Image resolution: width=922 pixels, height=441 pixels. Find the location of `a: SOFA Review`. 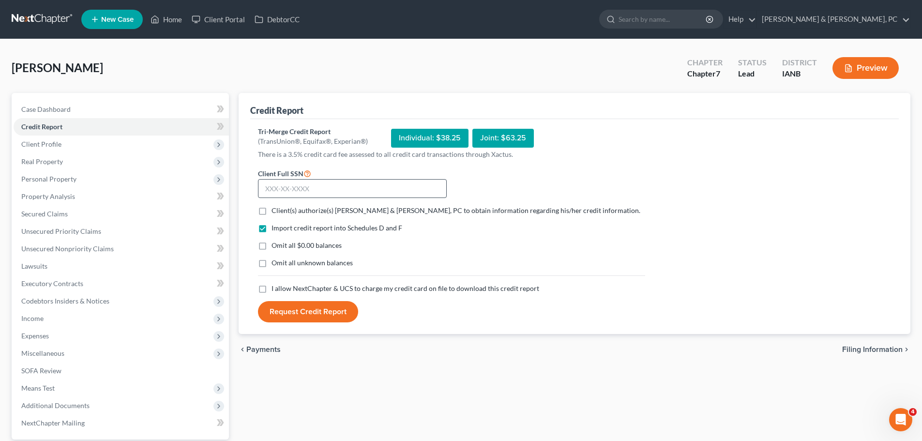

a: SOFA Review is located at coordinates (121, 371).